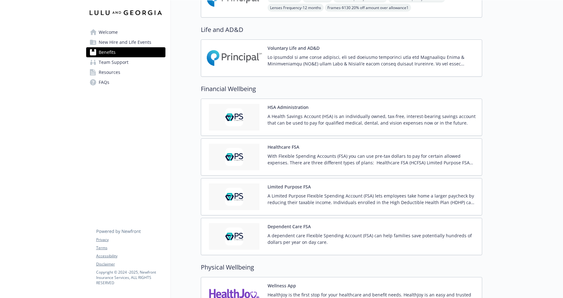  Describe the element at coordinates (126, 62) in the screenshot. I see `a: Team Support` at that location.